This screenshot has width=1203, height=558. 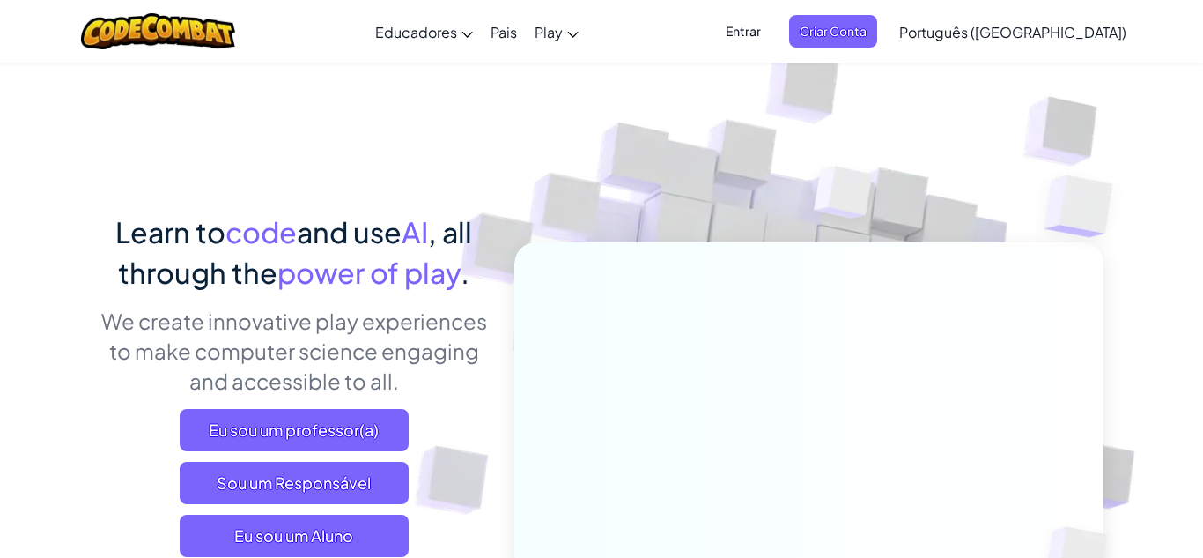 I want to click on a: Sou um Responsável, so click(x=294, y=483).